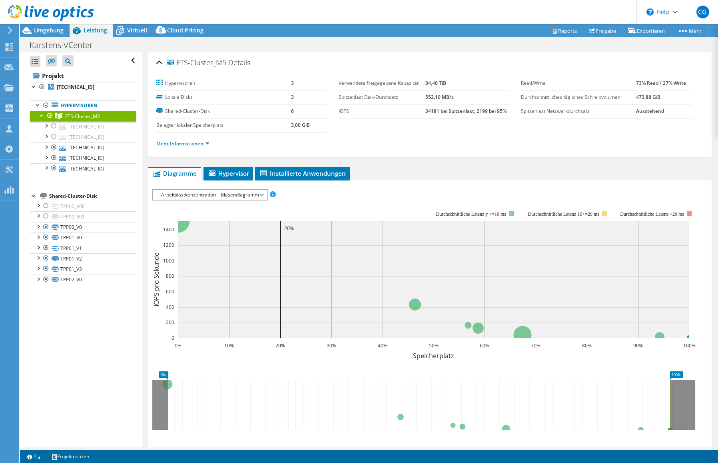  I want to click on text: 70%, so click(536, 345).